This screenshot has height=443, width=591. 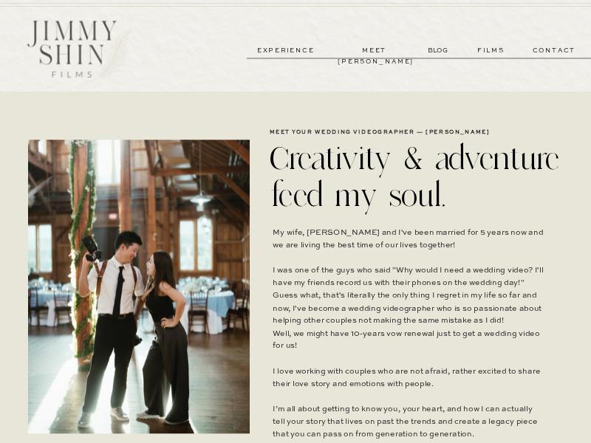 I want to click on a: films, so click(x=490, y=50).